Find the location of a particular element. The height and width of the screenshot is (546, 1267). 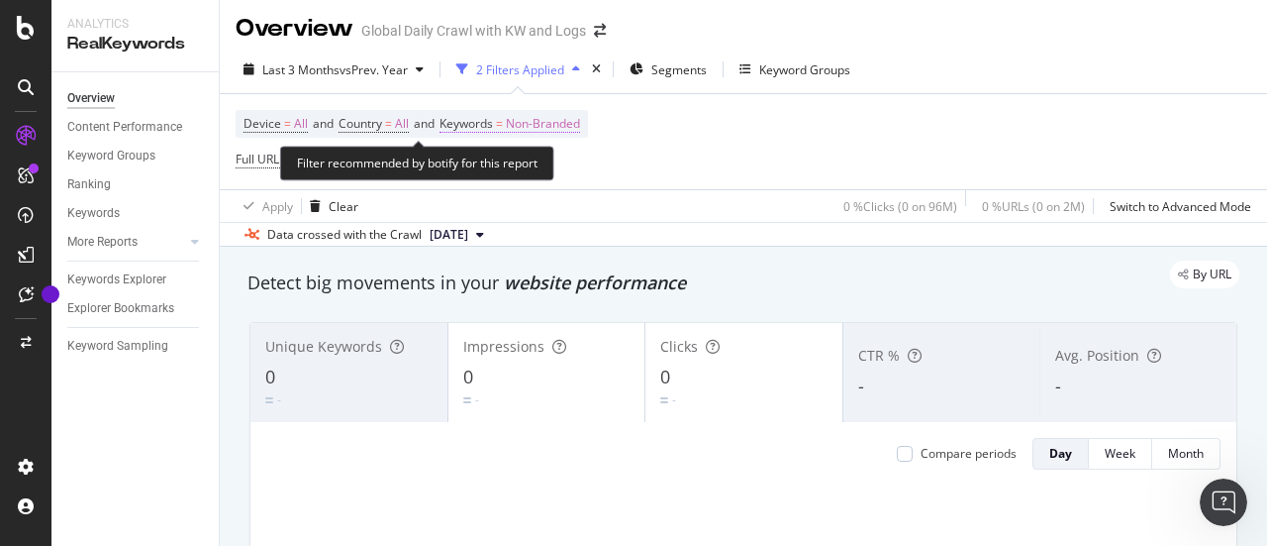

div: Ranking is located at coordinates (89, 184).